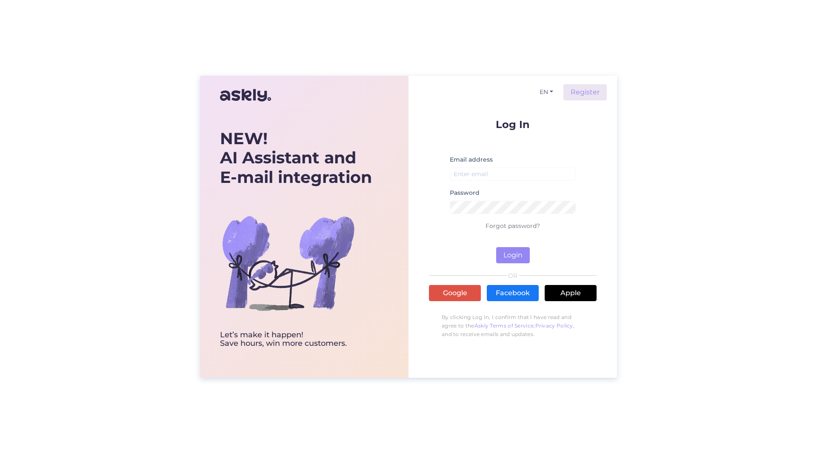 The width and height of the screenshot is (817, 453). Describe the element at coordinates (513, 293) in the screenshot. I see `a: Facebook` at that location.